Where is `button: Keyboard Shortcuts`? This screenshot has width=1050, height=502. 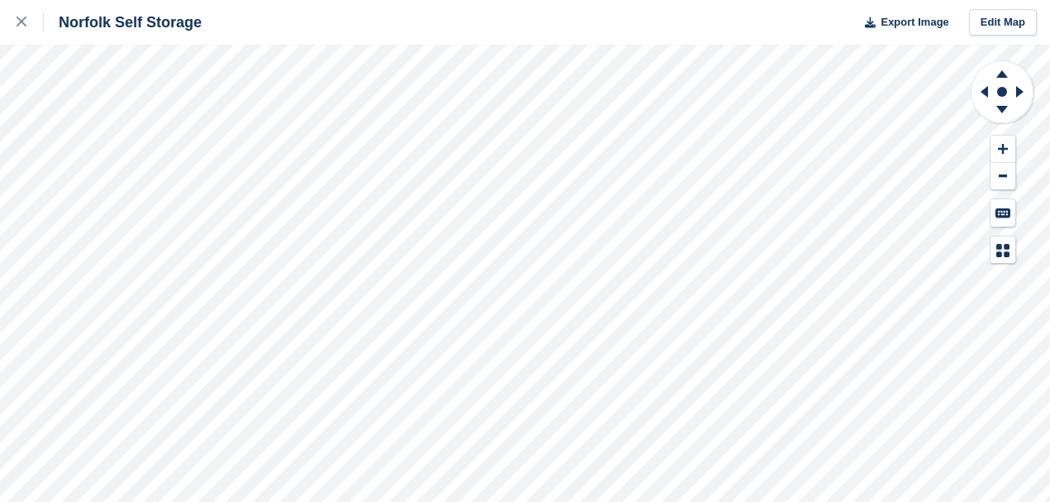 button: Keyboard Shortcuts is located at coordinates (1003, 212).